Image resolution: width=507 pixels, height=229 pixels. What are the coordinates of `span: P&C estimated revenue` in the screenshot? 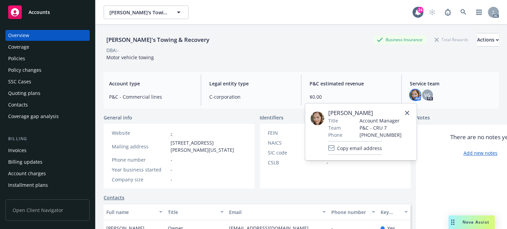 It's located at (352, 83).